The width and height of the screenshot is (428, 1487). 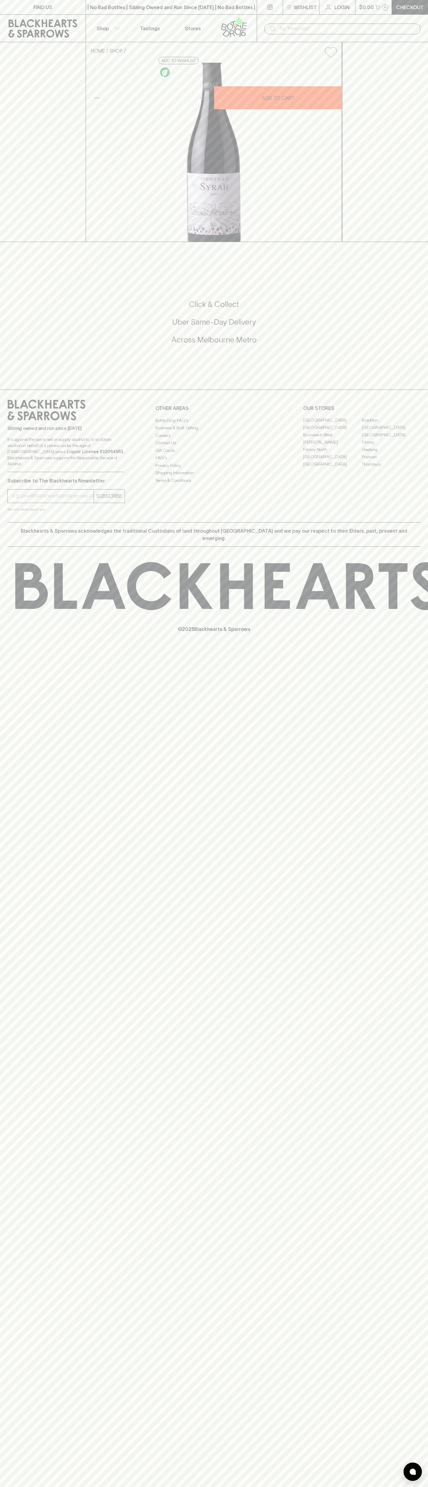 I want to click on p: Stores, so click(x=193, y=28).